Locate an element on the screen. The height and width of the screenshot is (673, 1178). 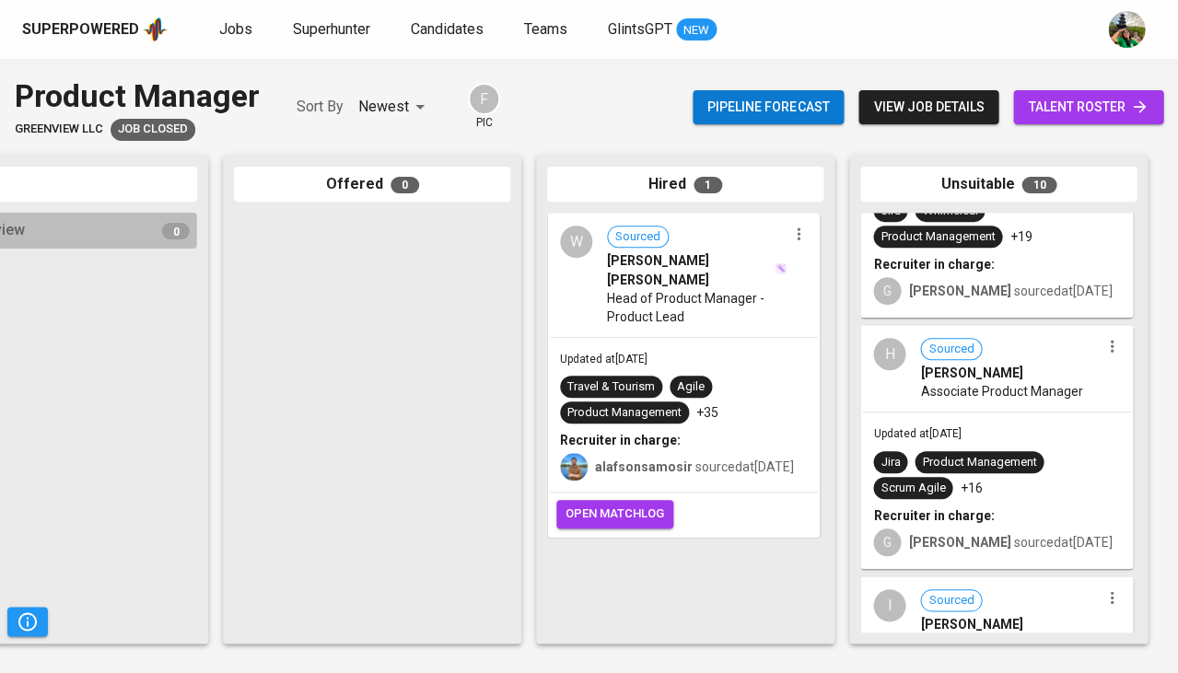
span: Candidates is located at coordinates (447, 29).